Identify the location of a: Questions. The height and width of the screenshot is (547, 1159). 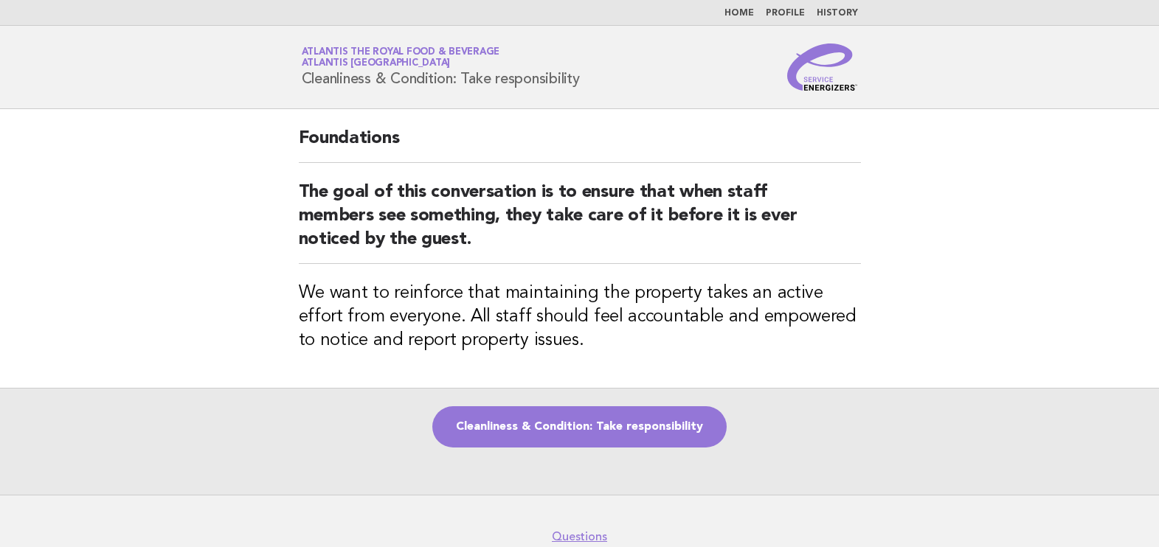
(579, 537).